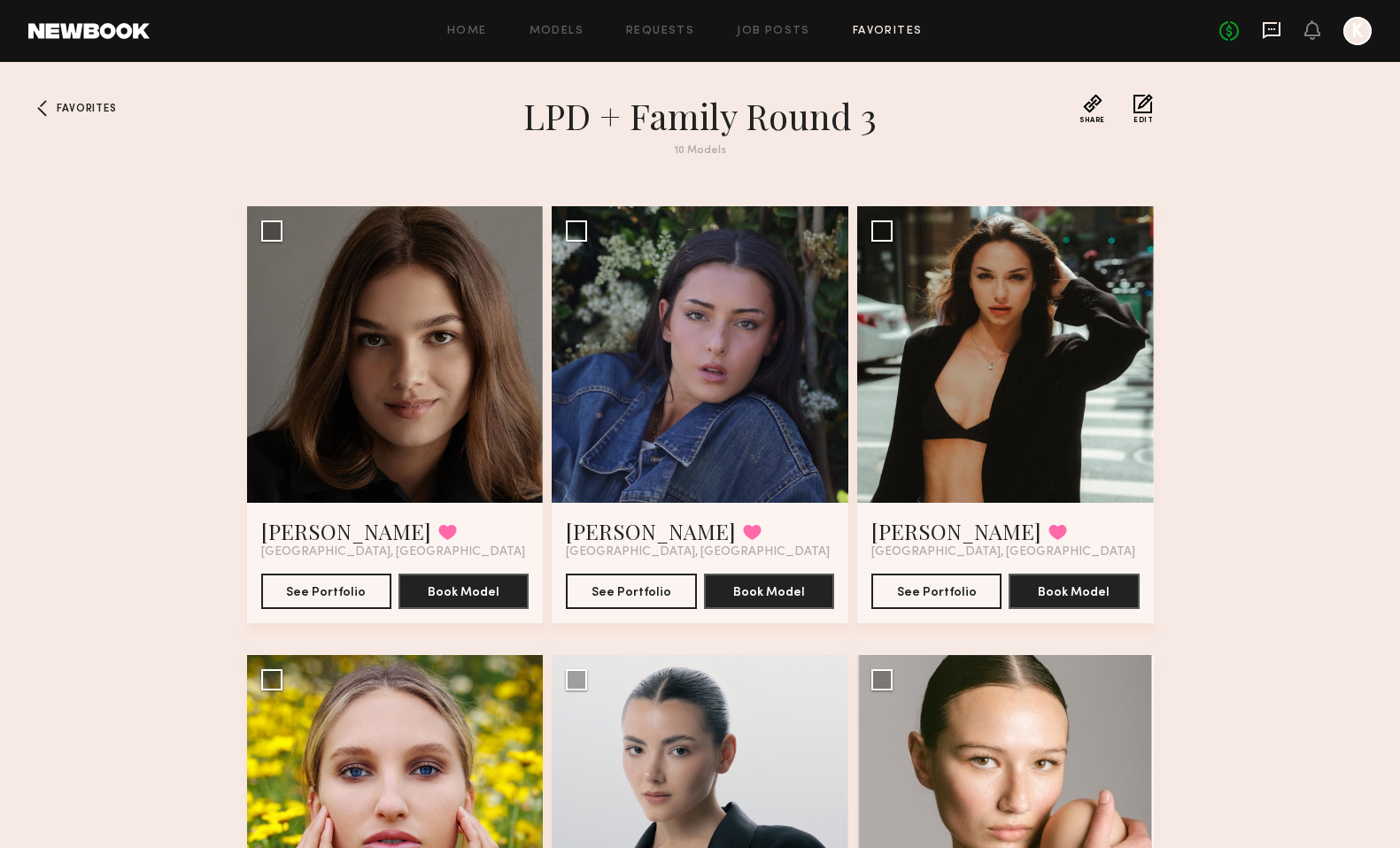 This screenshot has height=848, width=1400. What do you see at coordinates (1092, 109) in the screenshot?
I see `button: Share` at bounding box center [1092, 109].